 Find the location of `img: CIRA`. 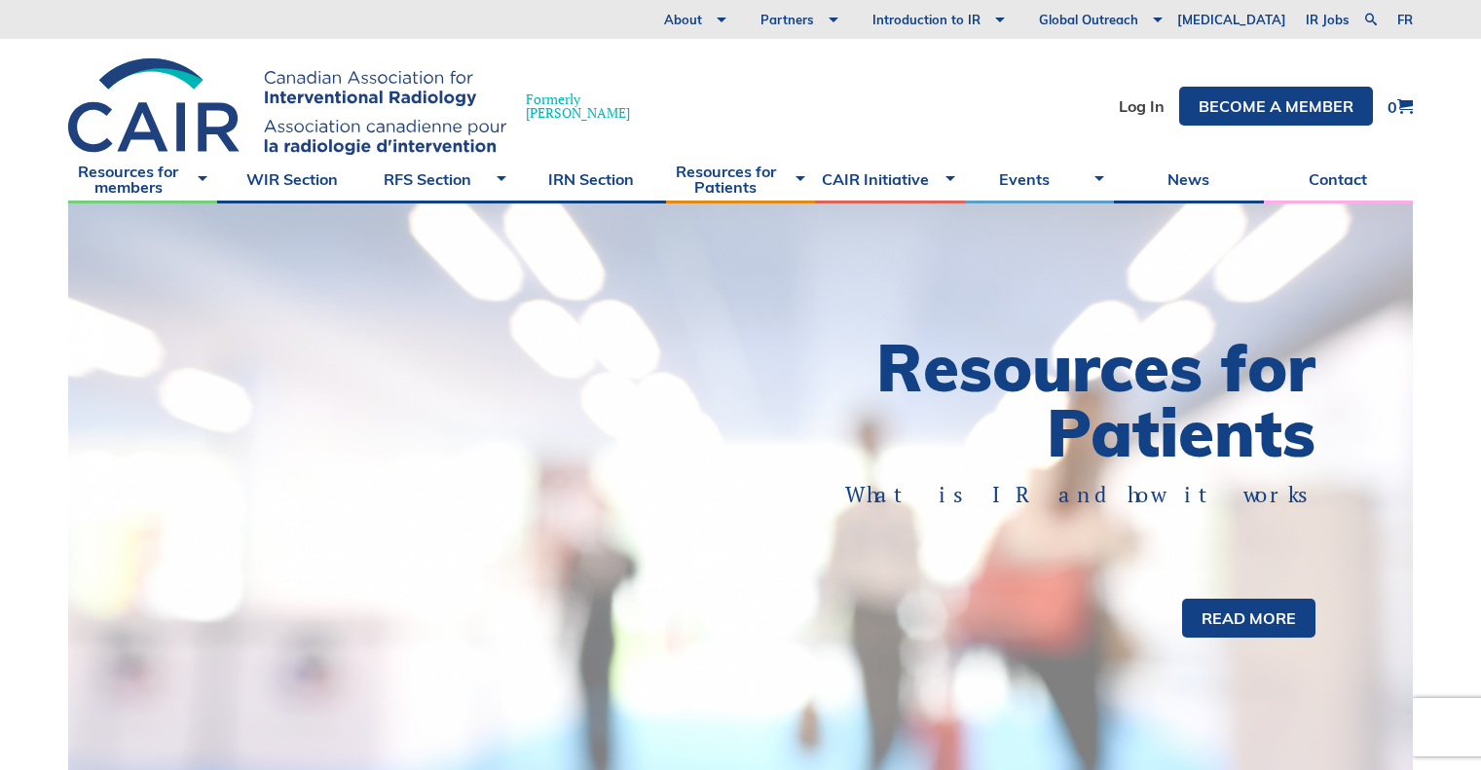

img: CIRA is located at coordinates (287, 106).